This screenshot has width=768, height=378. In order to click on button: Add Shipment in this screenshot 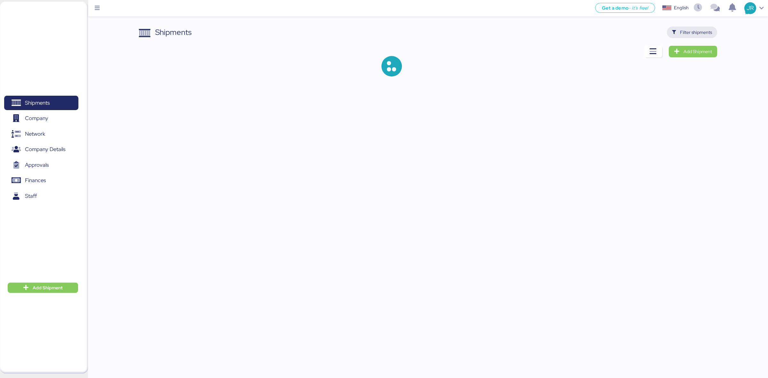, I will do `click(43, 288)`.